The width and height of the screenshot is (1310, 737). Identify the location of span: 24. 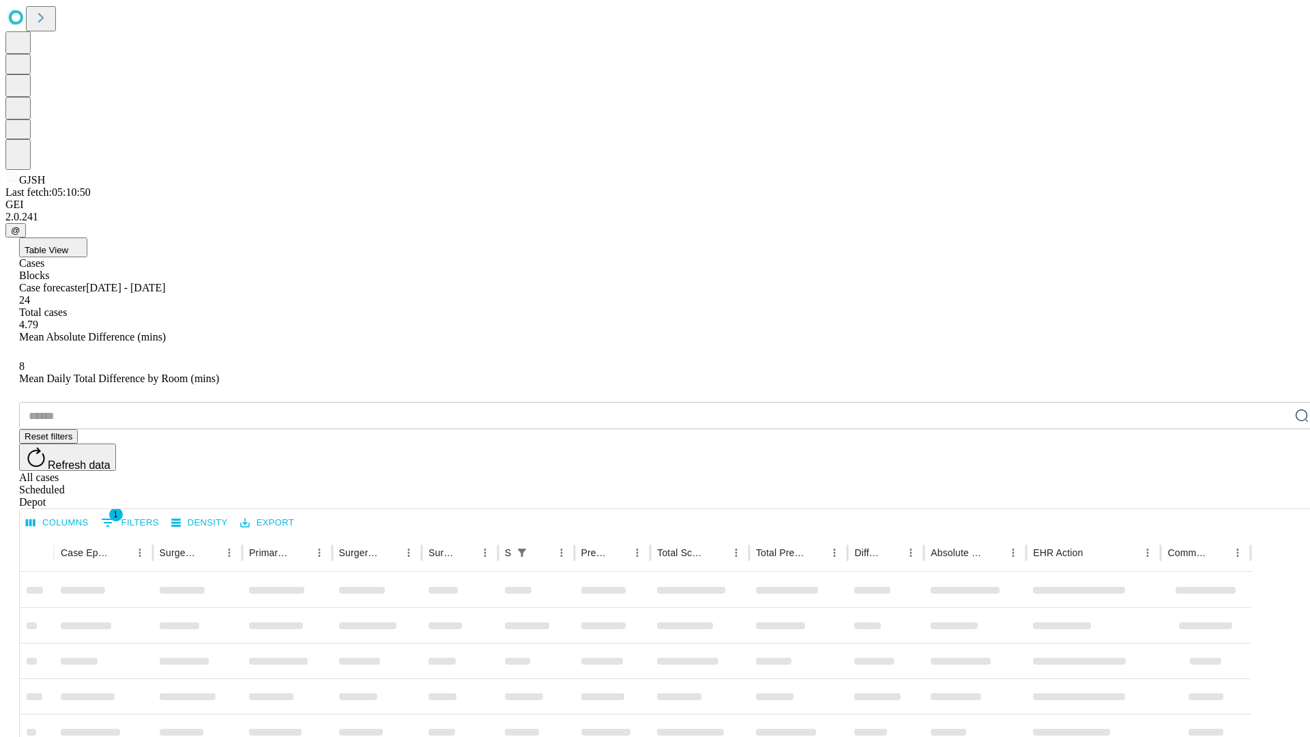
(25, 299).